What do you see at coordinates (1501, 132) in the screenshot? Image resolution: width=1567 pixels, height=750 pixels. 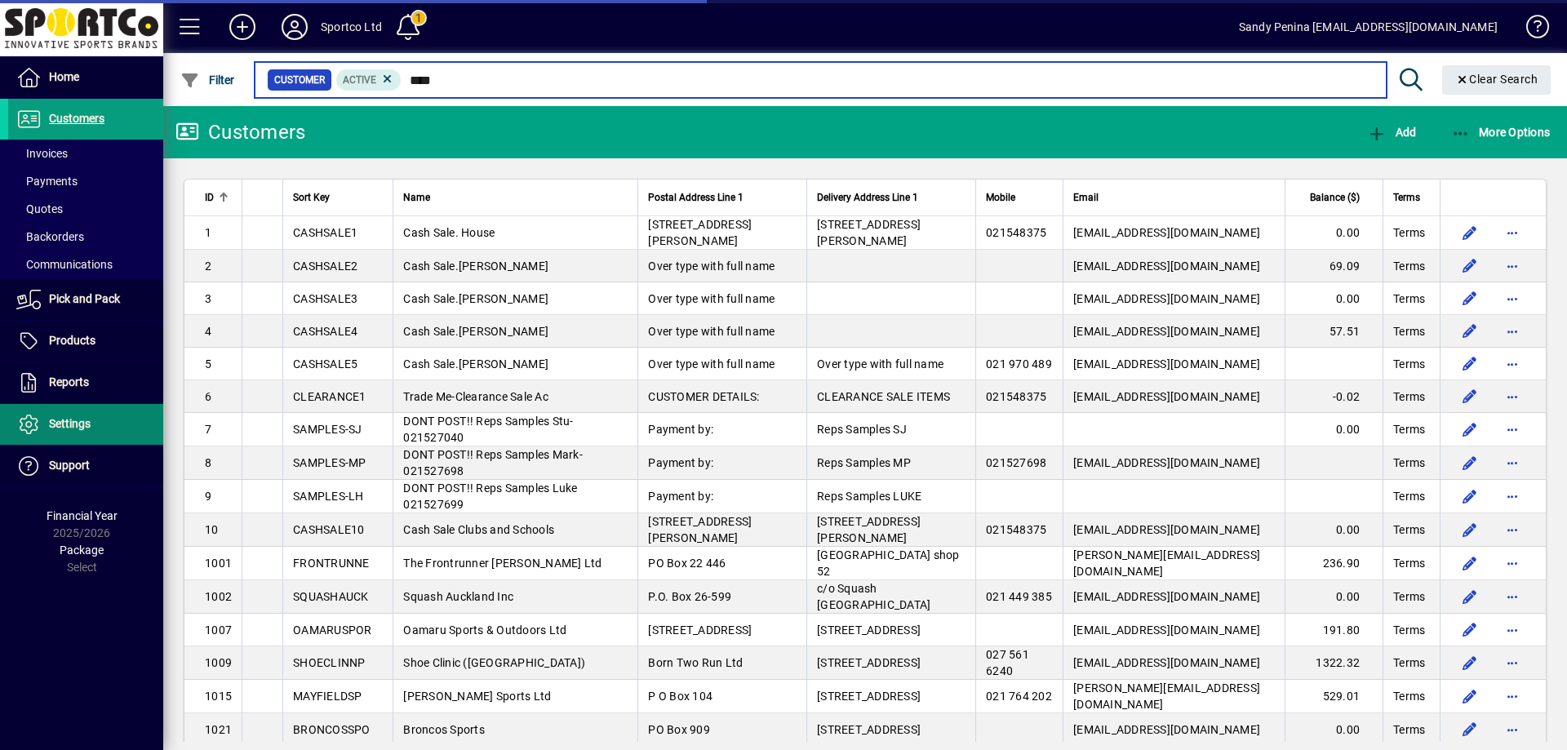 I see `span: More Options` at bounding box center [1501, 132].